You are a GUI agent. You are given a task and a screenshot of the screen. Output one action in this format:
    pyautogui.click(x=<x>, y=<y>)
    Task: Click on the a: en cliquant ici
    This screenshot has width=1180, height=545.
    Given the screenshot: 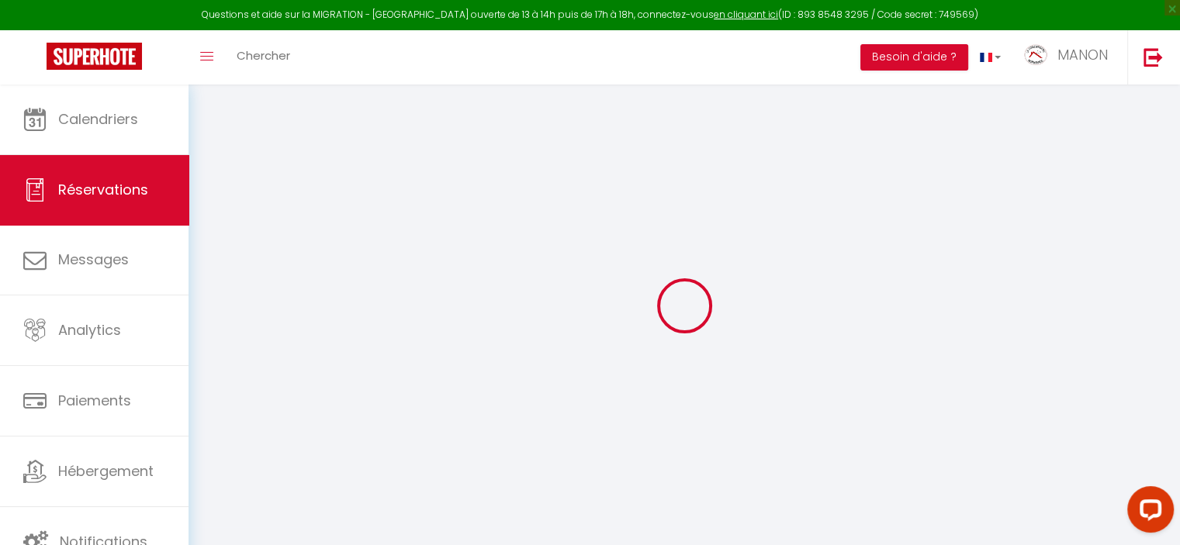 What is the action you would take?
    pyautogui.click(x=746, y=14)
    